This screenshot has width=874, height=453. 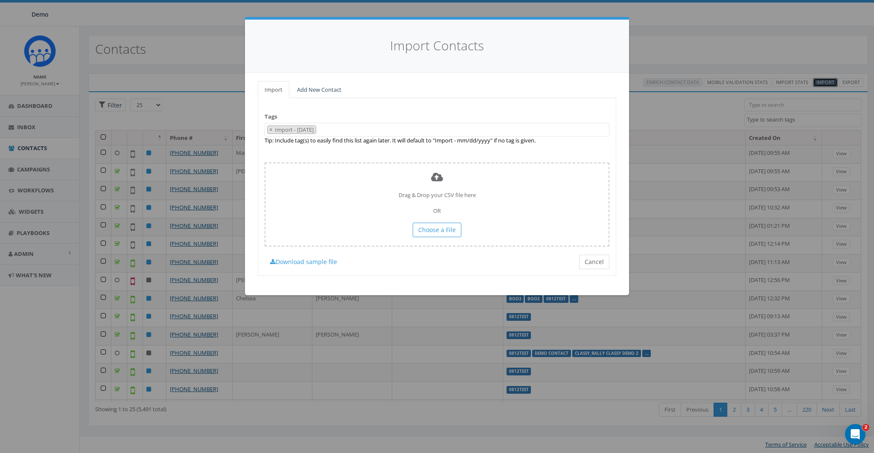 I want to click on a: Import, so click(x=274, y=90).